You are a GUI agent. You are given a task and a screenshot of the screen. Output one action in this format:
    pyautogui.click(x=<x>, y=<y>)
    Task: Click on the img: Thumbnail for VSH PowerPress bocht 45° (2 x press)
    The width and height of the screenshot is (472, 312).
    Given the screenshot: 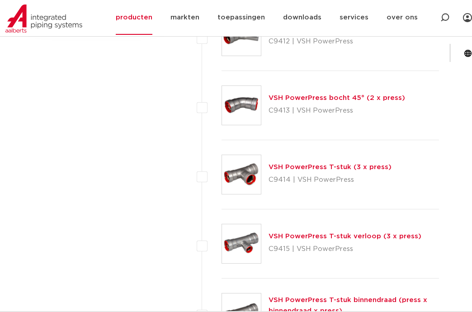 What is the action you would take?
    pyautogui.click(x=242, y=105)
    